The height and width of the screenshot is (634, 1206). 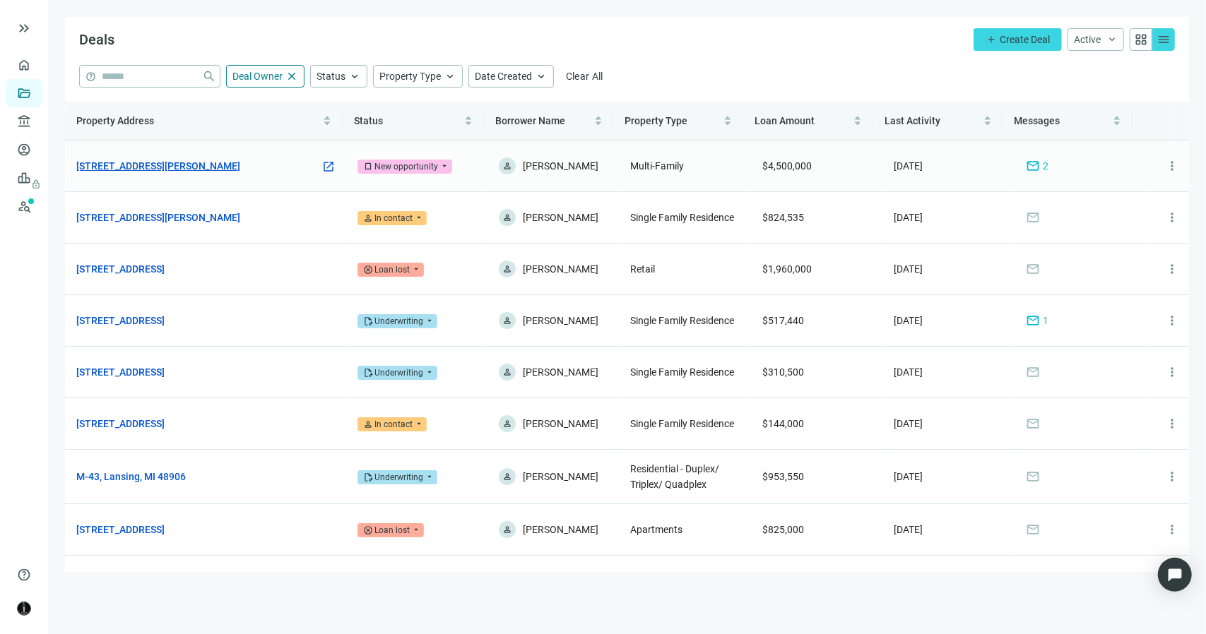 I want to click on span: menu, so click(x=1164, y=40).